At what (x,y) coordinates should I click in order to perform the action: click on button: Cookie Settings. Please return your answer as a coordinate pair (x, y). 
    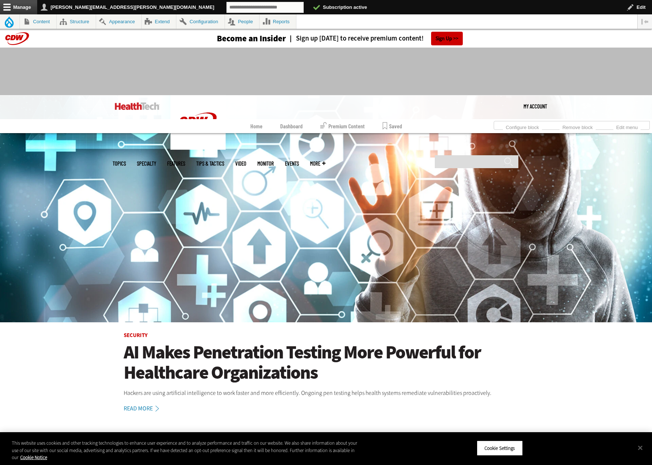
    Looking at the image, I should click on (500, 448).